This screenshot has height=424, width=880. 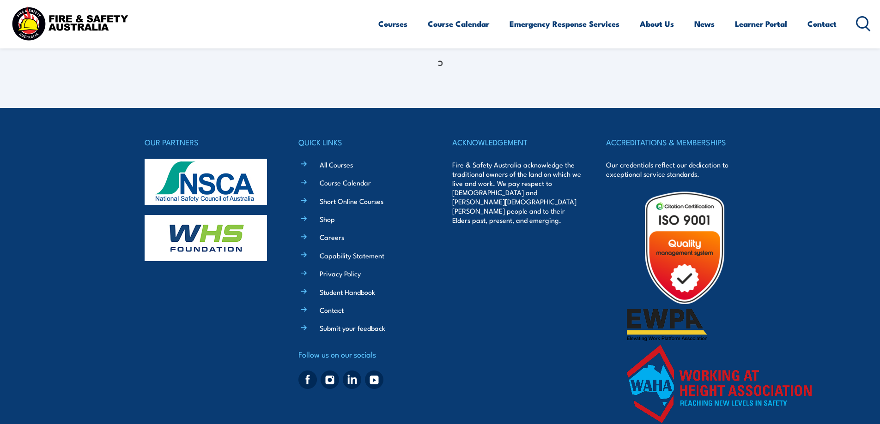 I want to click on img: whs-logo-footer, so click(x=205, y=238).